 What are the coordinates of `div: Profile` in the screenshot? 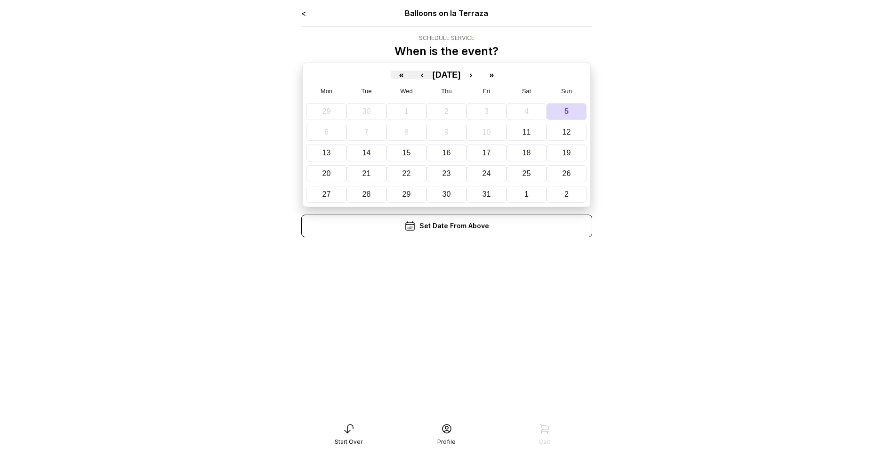 It's located at (446, 442).